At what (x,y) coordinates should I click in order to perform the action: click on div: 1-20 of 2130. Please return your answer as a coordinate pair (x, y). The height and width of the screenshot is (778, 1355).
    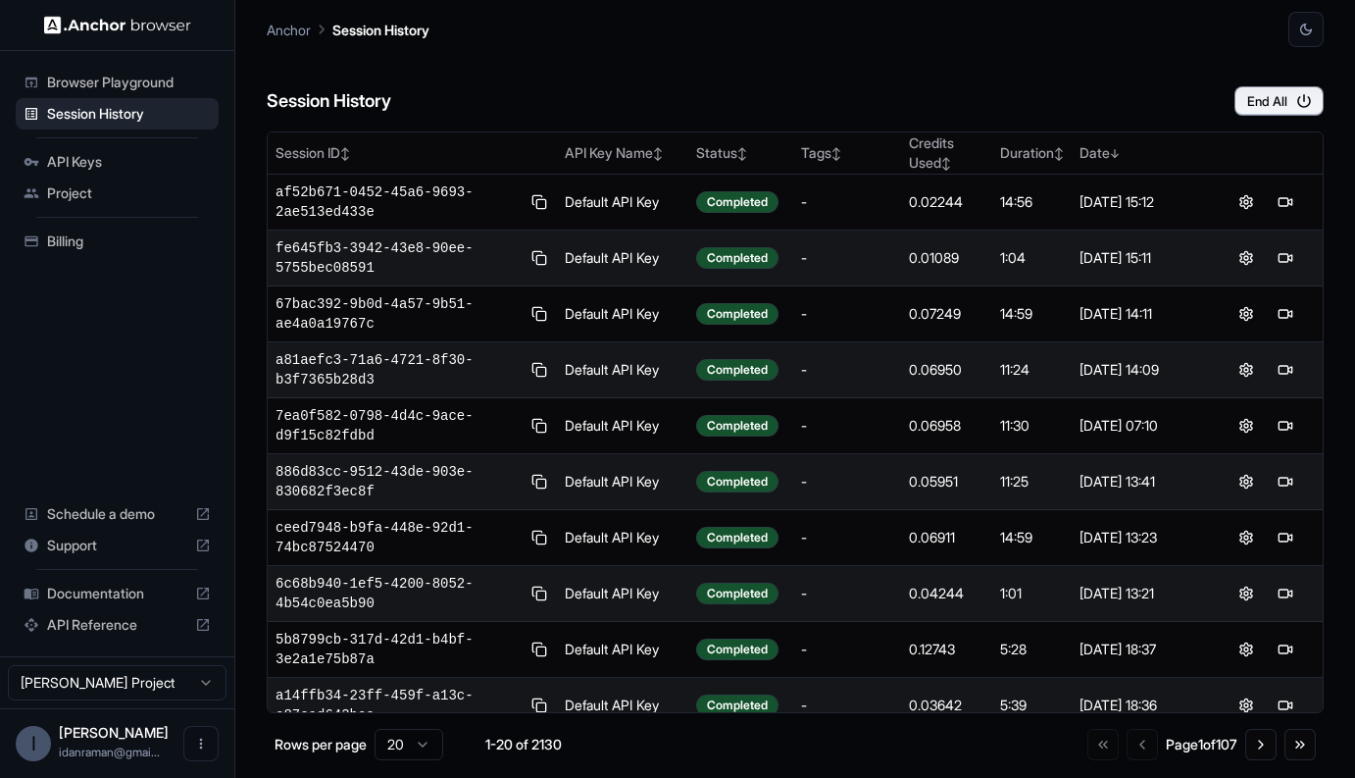
    Looking at the image, I should click on (524, 744).